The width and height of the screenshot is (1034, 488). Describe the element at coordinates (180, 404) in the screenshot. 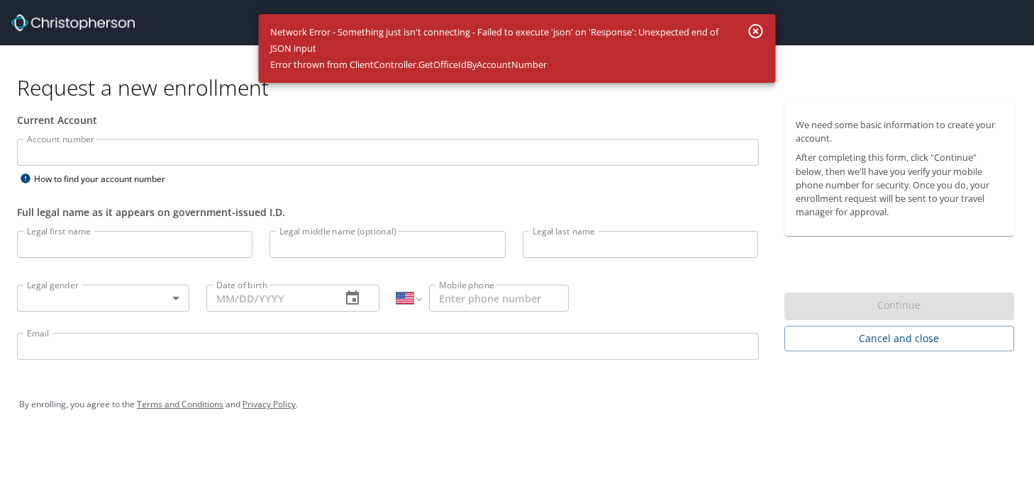

I see `a: Terms and Conditions` at that location.